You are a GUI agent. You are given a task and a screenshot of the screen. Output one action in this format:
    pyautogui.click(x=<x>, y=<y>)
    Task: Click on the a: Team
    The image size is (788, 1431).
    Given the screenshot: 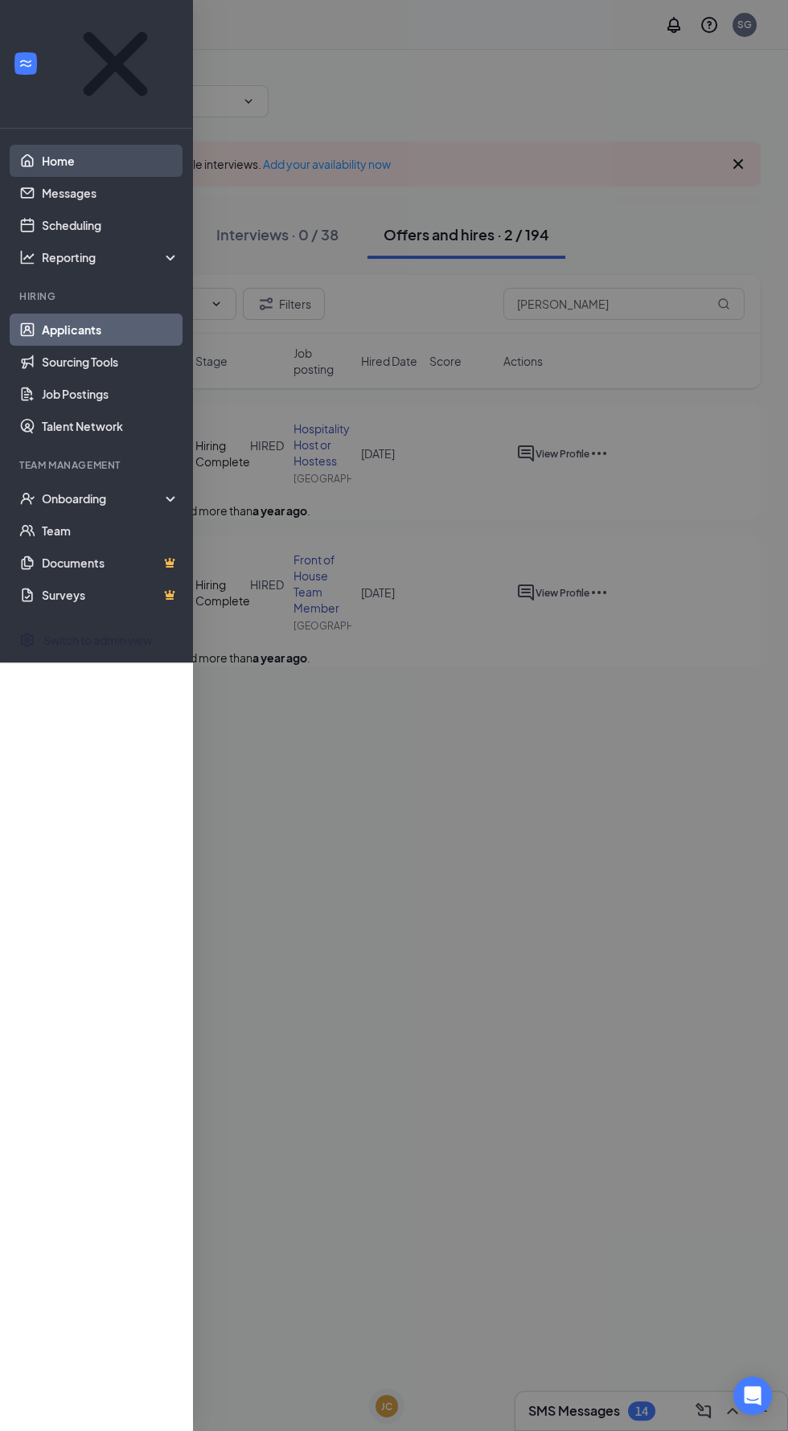 What is the action you would take?
    pyautogui.click(x=110, y=531)
    